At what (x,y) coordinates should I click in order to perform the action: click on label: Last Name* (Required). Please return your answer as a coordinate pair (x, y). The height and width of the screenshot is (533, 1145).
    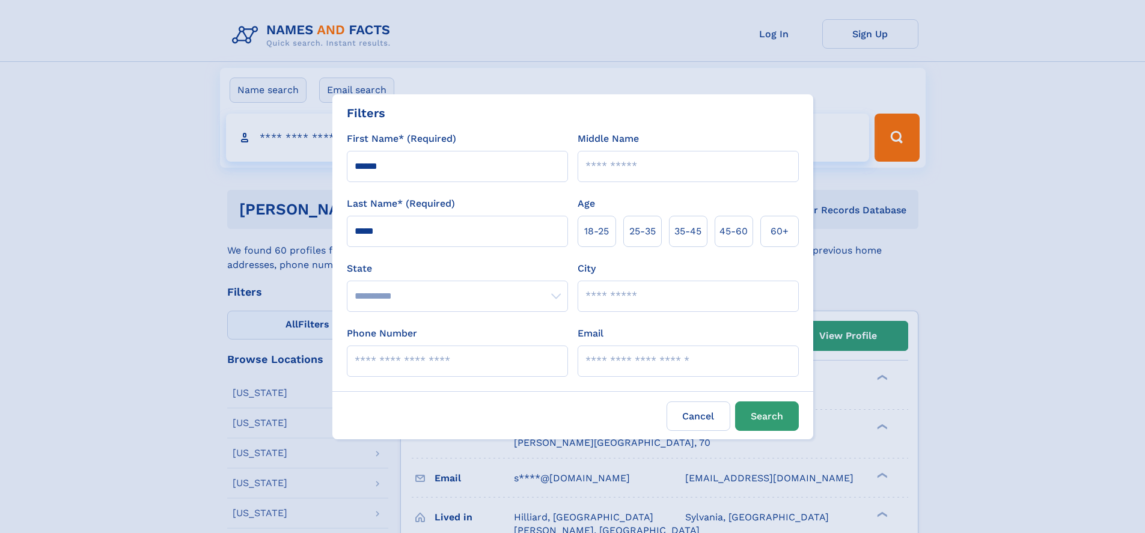
    Looking at the image, I should click on (401, 204).